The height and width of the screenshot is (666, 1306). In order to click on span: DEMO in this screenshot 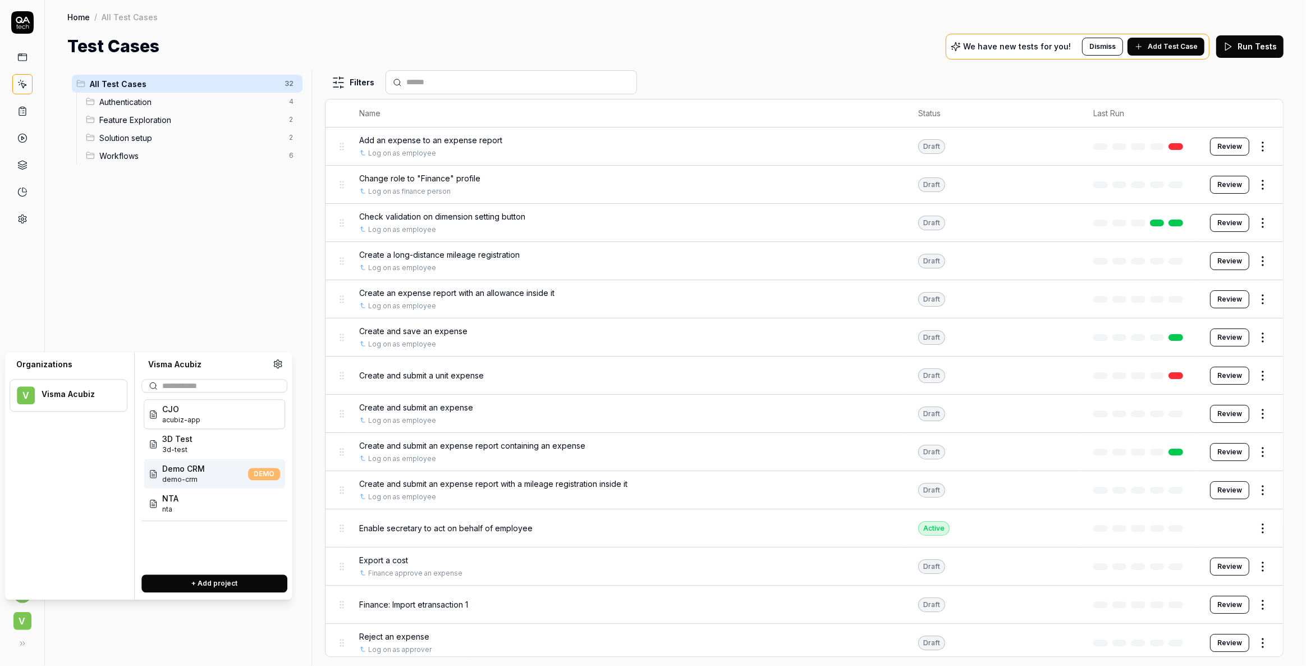, I will do `click(264, 474)`.